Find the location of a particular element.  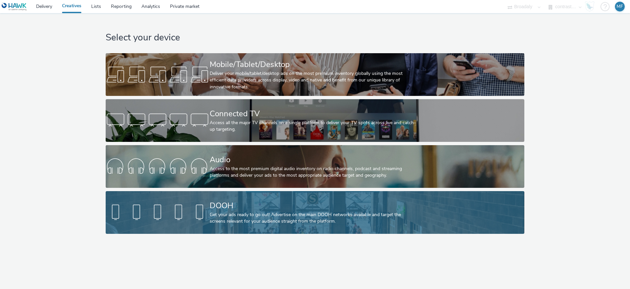

div: Hawk Academy is located at coordinates (590, 7).